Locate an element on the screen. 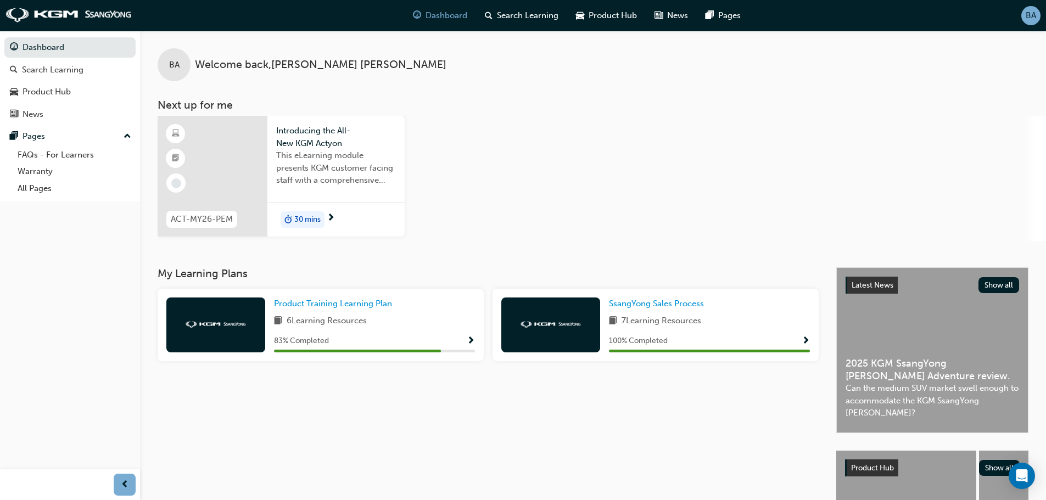  a: Search Learning is located at coordinates (70, 70).